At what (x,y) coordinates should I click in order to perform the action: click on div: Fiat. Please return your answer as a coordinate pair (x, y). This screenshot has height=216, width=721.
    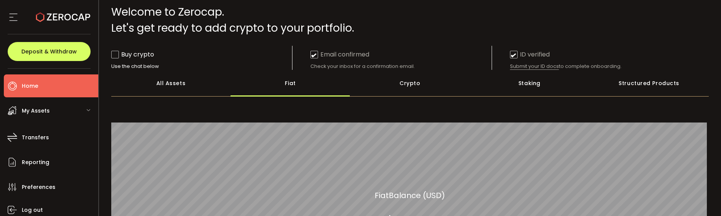
    Looking at the image, I should click on (290, 83).